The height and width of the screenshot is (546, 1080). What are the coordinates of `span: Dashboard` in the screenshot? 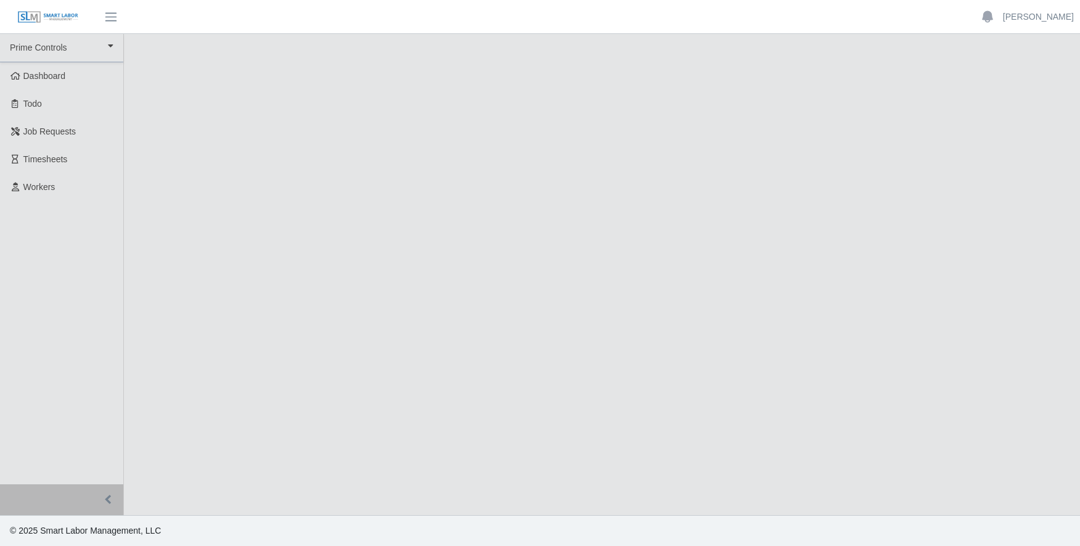 It's located at (44, 76).